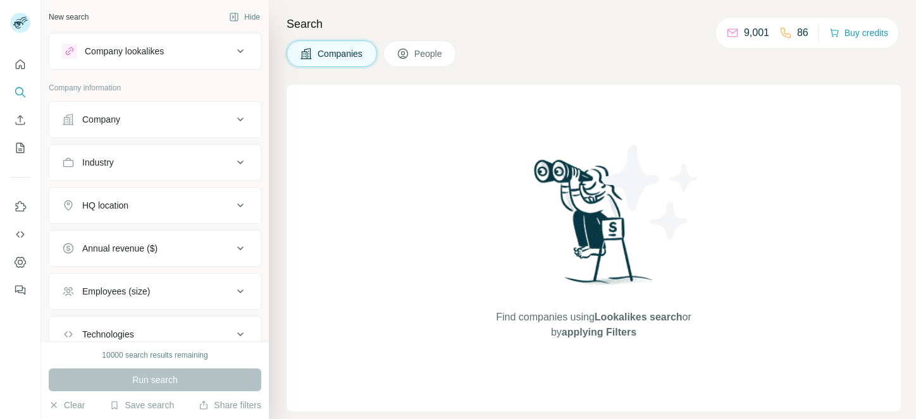  Describe the element at coordinates (155, 291) in the screenshot. I see `button: Employees (size)` at that location.